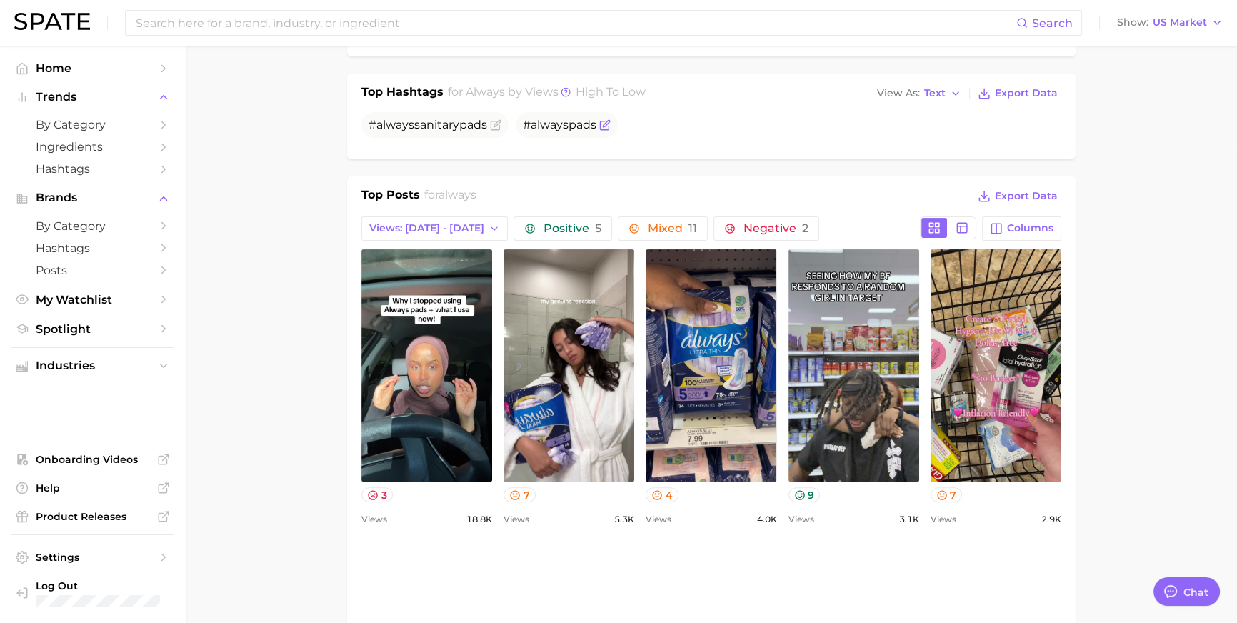 This screenshot has height=623, width=1237. I want to click on span: Text, so click(935, 93).